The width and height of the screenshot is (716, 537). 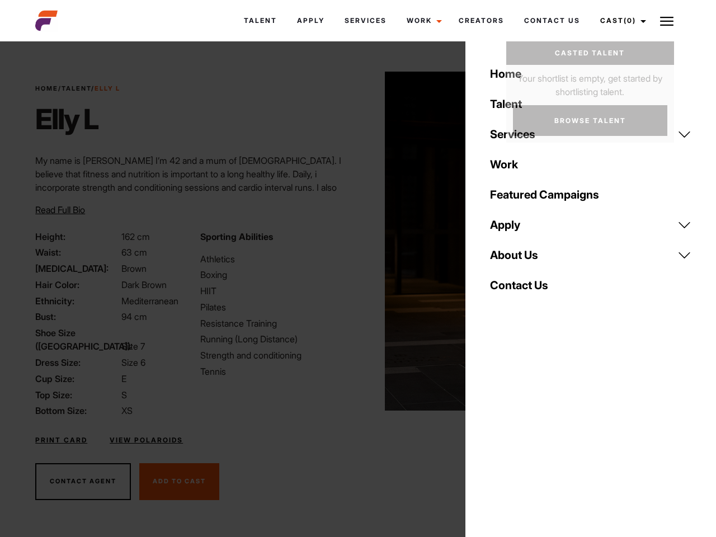 What do you see at coordinates (135, 237) in the screenshot?
I see `span: 162 cm` at bounding box center [135, 237].